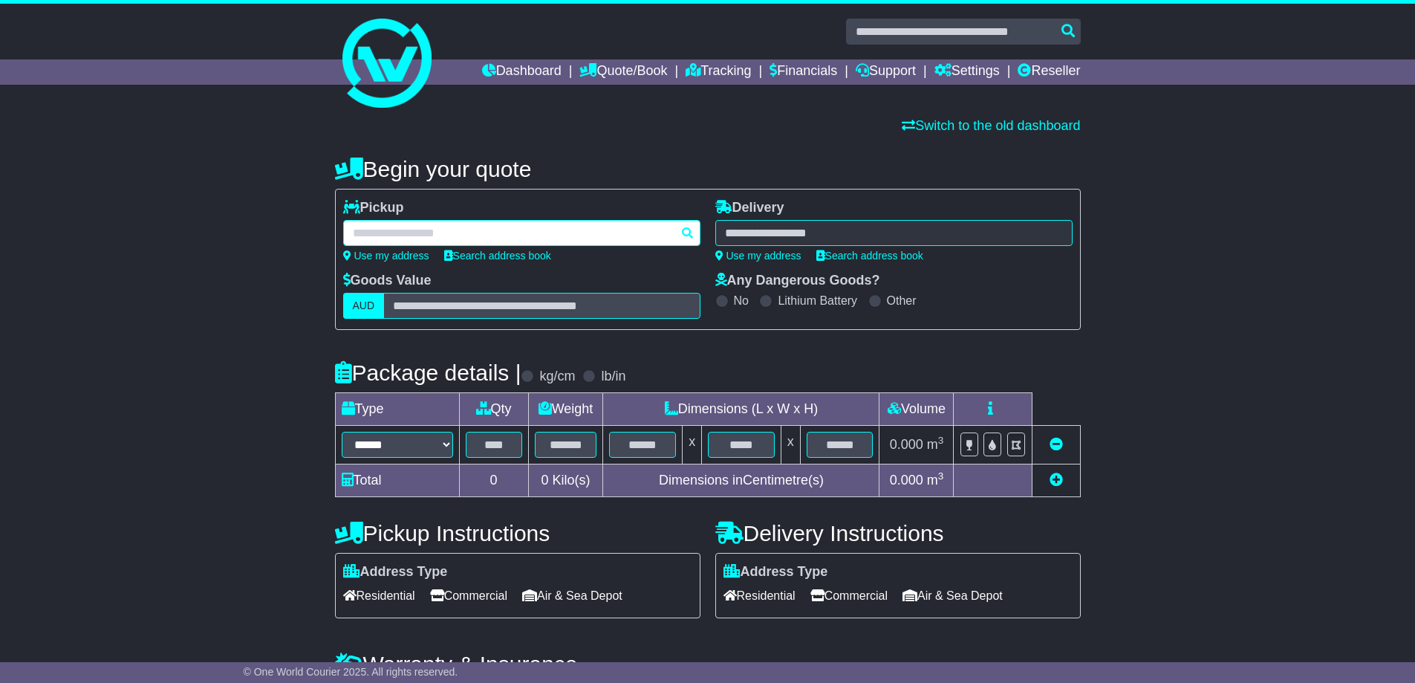  Describe the element at coordinates (742, 409) in the screenshot. I see `td: Dimensions (L x W x H)` at that location.